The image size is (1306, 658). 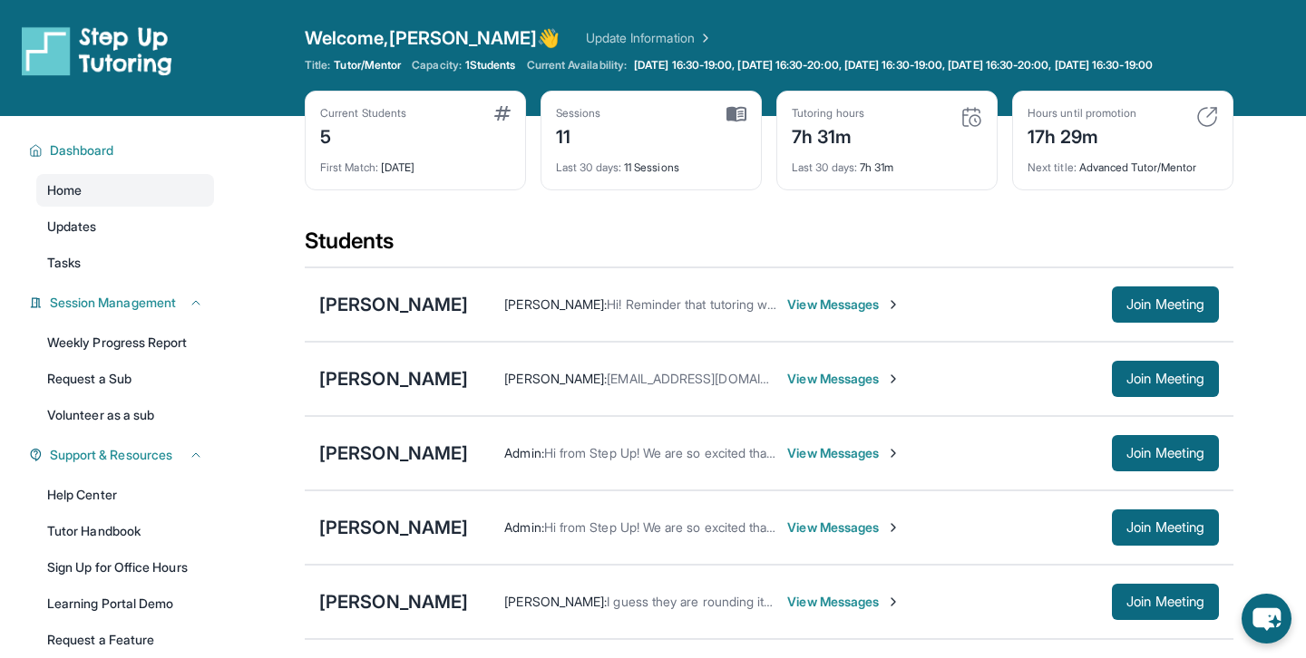 What do you see at coordinates (125, 495) in the screenshot?
I see `a: Help Center` at bounding box center [125, 495].